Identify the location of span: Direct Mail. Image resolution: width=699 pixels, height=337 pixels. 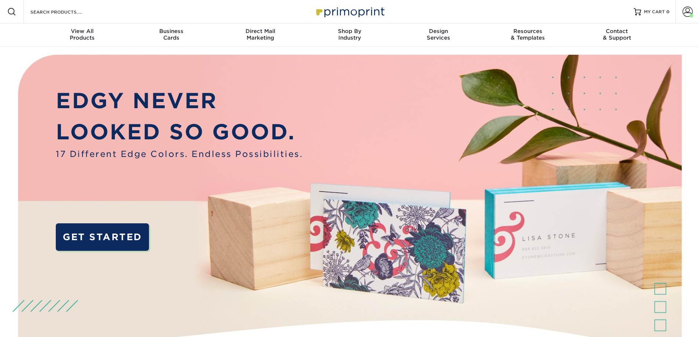
(260, 31).